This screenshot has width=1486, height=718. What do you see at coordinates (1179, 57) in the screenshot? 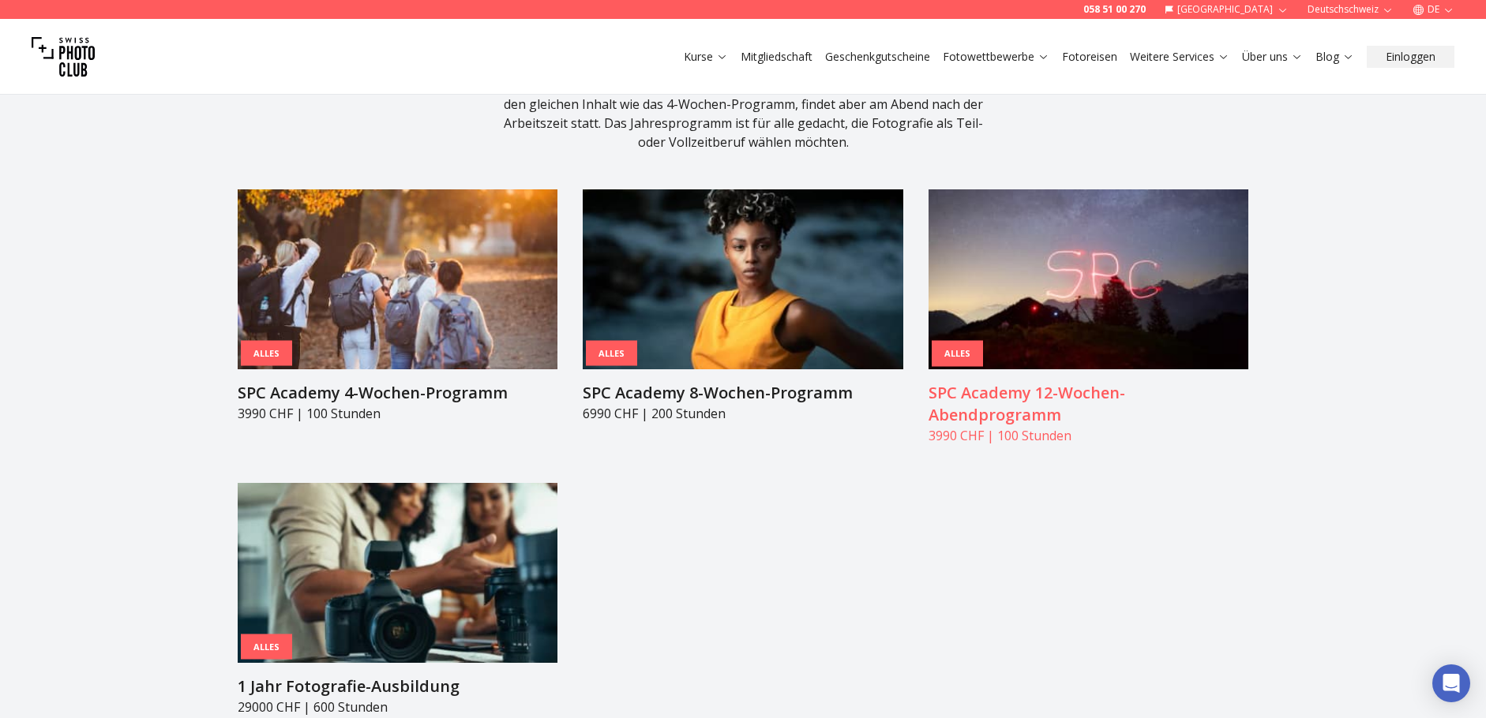
I see `a: Weitere Services` at bounding box center [1179, 57].